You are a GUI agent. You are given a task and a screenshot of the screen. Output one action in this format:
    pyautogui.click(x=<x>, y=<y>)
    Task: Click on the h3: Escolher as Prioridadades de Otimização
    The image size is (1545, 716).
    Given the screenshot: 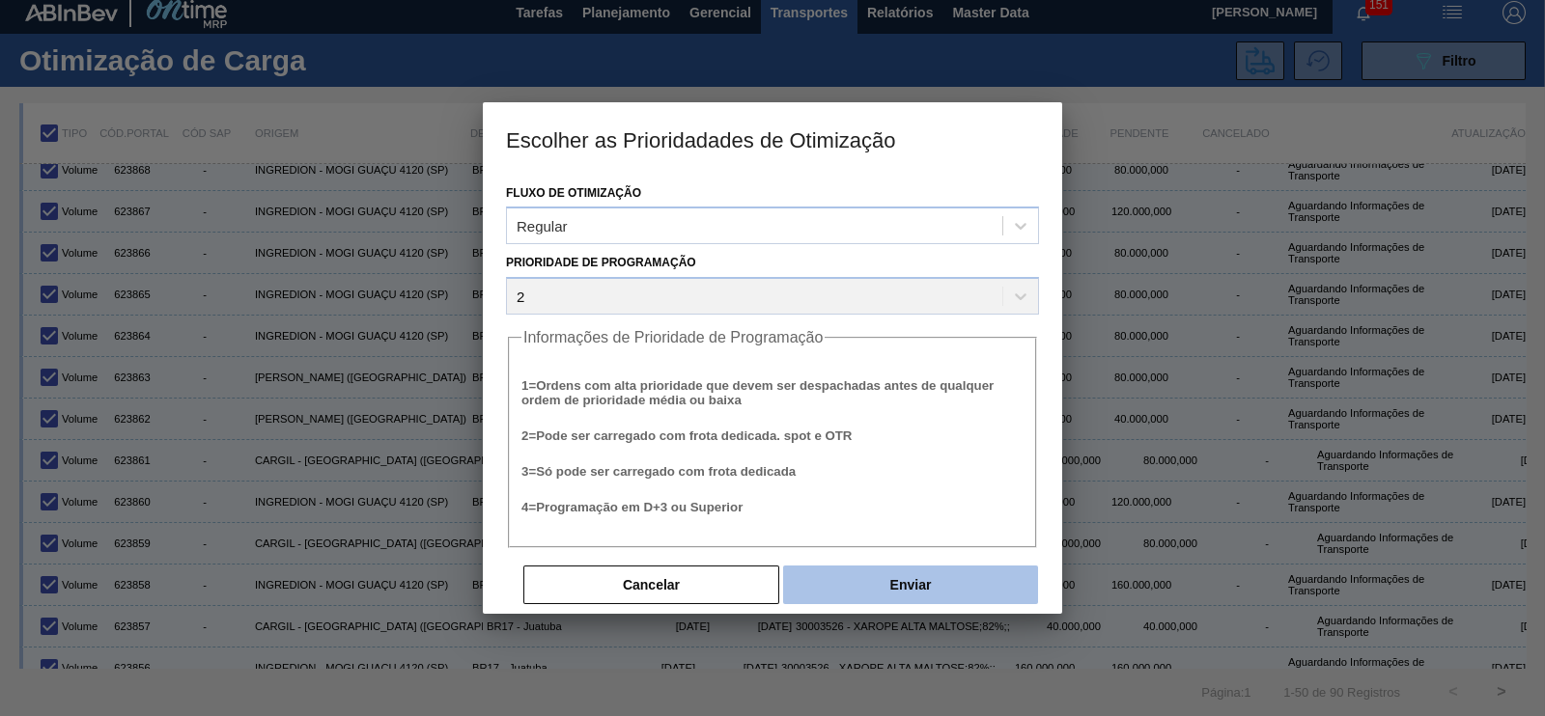 What is the action you would take?
    pyautogui.click(x=772, y=139)
    